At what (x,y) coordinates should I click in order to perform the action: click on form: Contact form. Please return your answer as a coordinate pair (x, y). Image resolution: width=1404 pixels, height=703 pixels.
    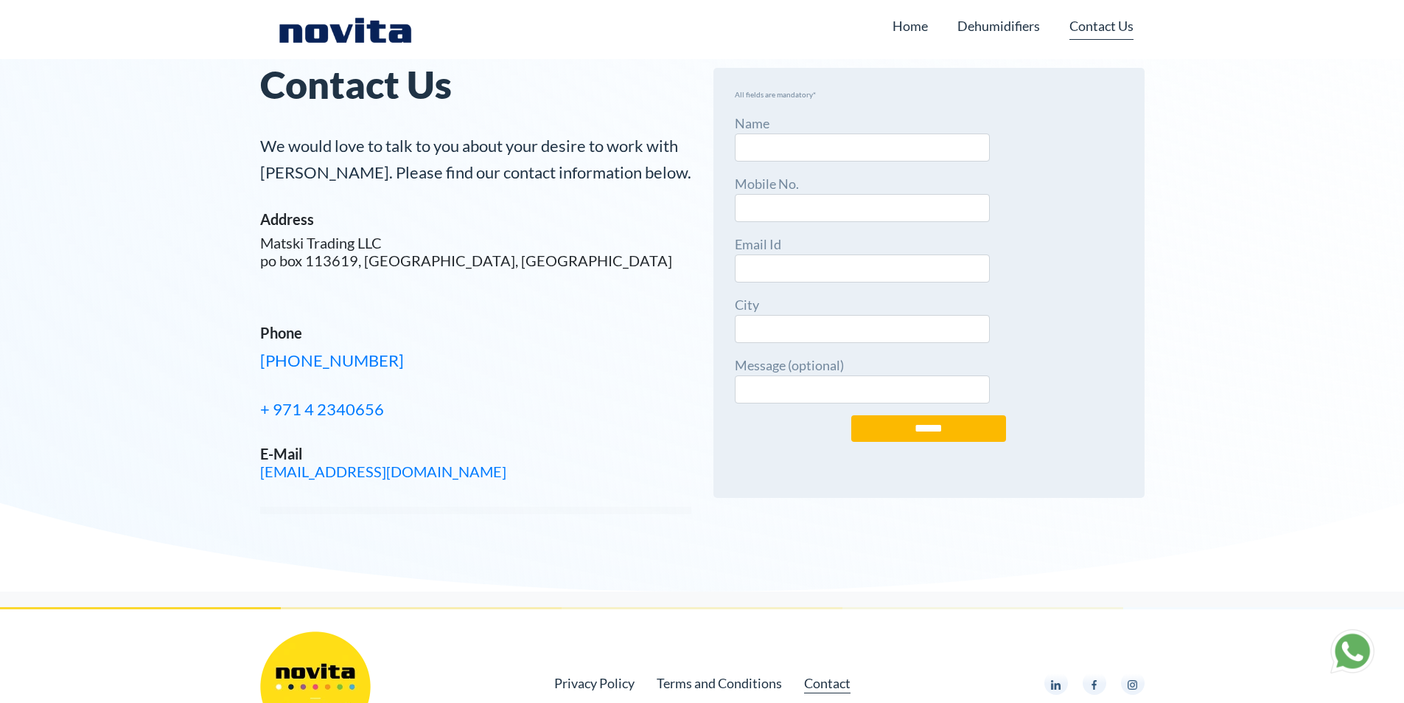
    Looking at the image, I should click on (929, 288).